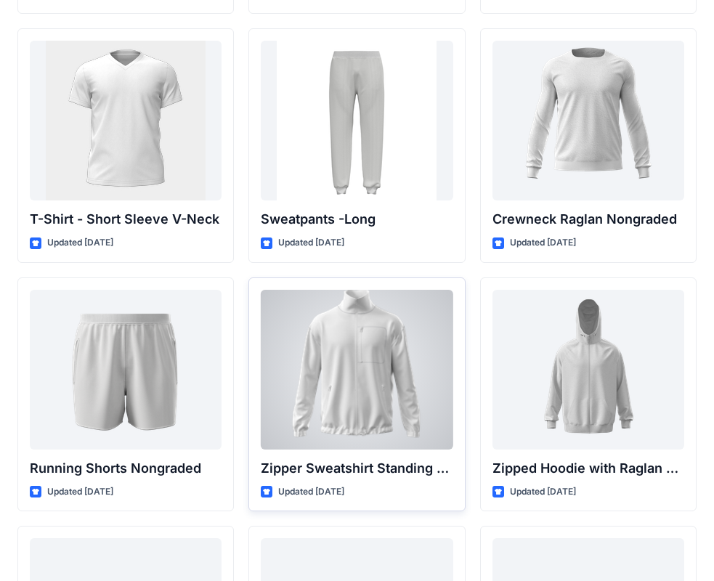 Image resolution: width=714 pixels, height=581 pixels. Describe the element at coordinates (356, 370) in the screenshot. I see `a: Zipper Sweatshirt Standing Collar Nongraded` at that location.